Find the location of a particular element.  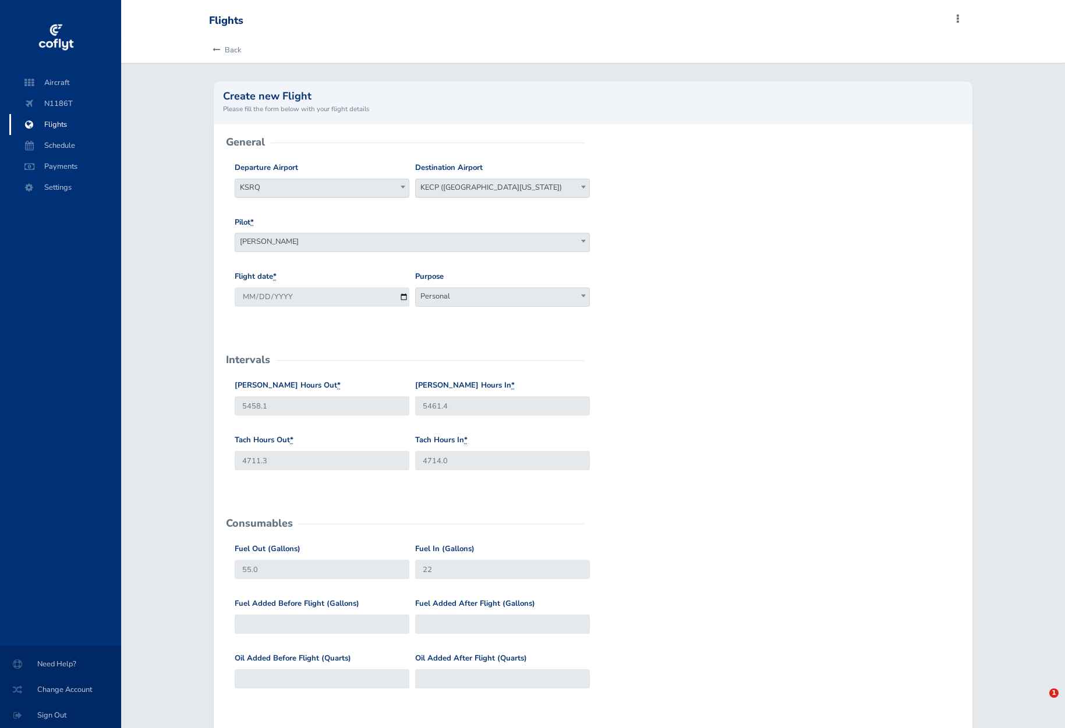

label: Departure Airport is located at coordinates (266, 168).